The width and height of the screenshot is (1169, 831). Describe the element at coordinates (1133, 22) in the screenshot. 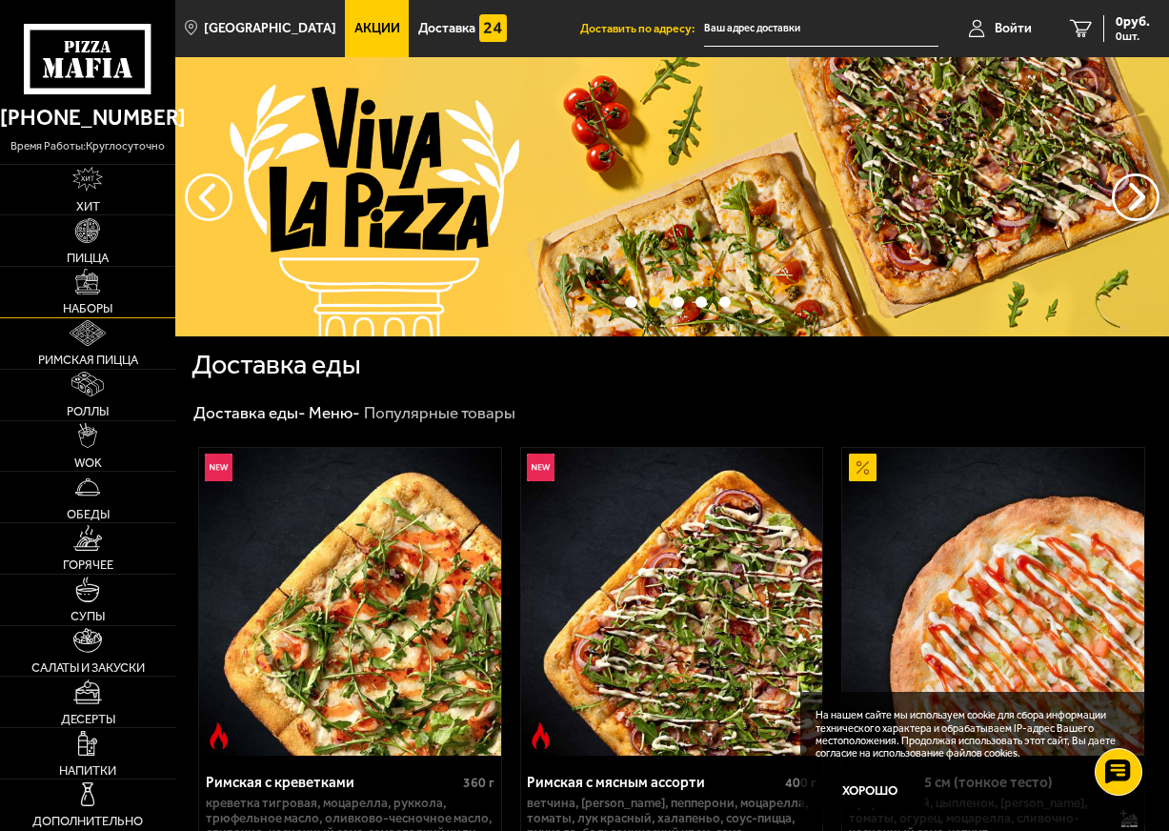

I see `span: 0 руб.` at that location.